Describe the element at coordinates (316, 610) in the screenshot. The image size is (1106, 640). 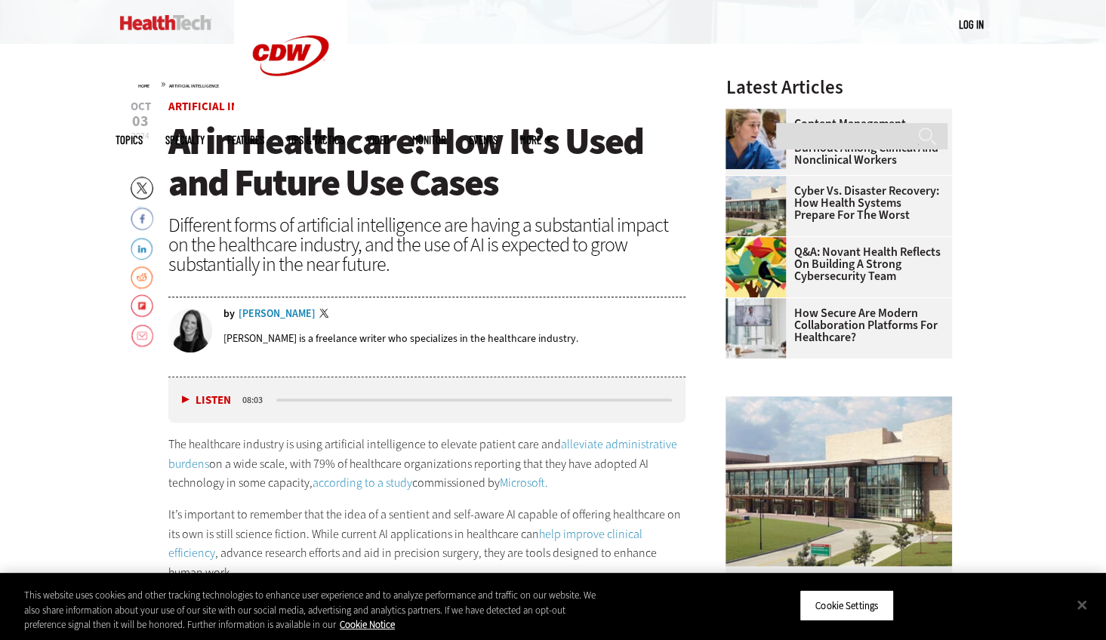
I see `div: This website uses cookies and other tracking technologies to enhance user experience and to analy...` at that location.